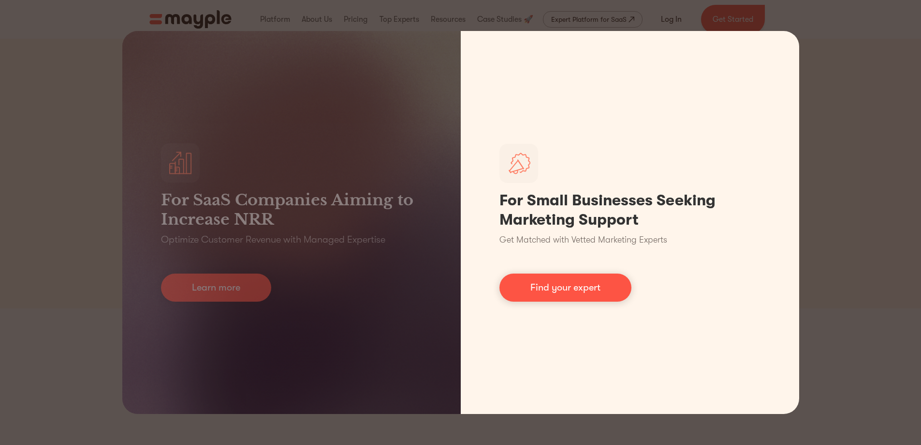  What do you see at coordinates (292, 209) in the screenshot?
I see `h3: For SaaS Companies Aiming to Increase NRR` at bounding box center [292, 209].